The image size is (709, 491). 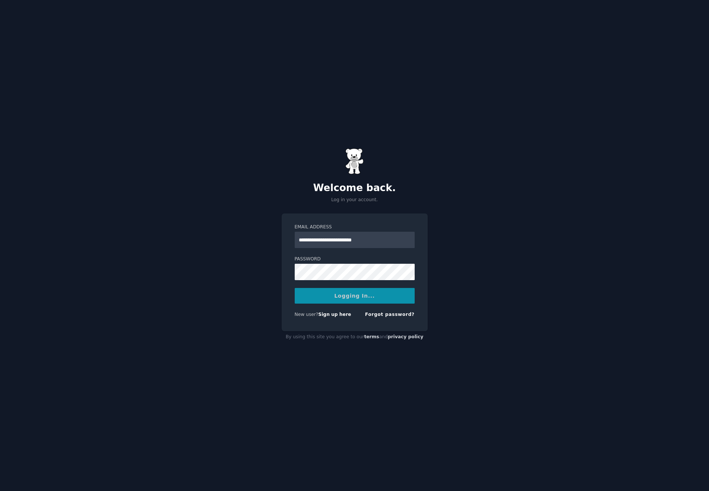 What do you see at coordinates (406, 337) in the screenshot?
I see `a: privacy policy` at bounding box center [406, 337].